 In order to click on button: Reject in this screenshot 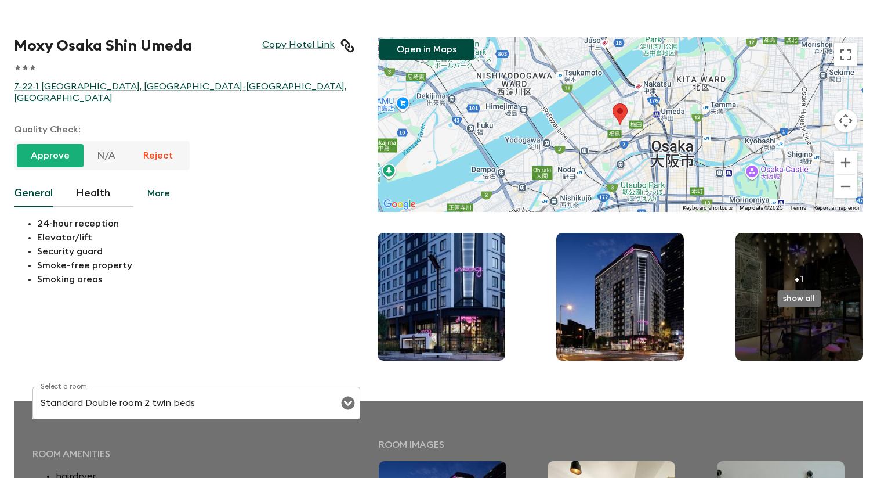, I will do `click(158, 156)`.